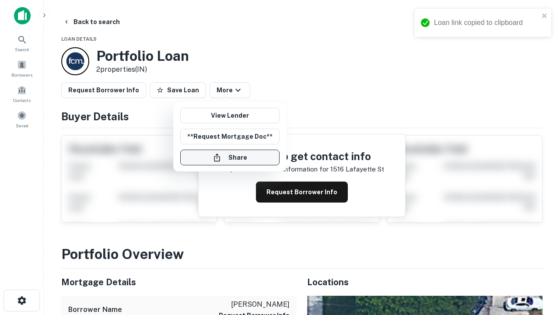 The image size is (560, 315). I want to click on a: View Lender, so click(230, 115).